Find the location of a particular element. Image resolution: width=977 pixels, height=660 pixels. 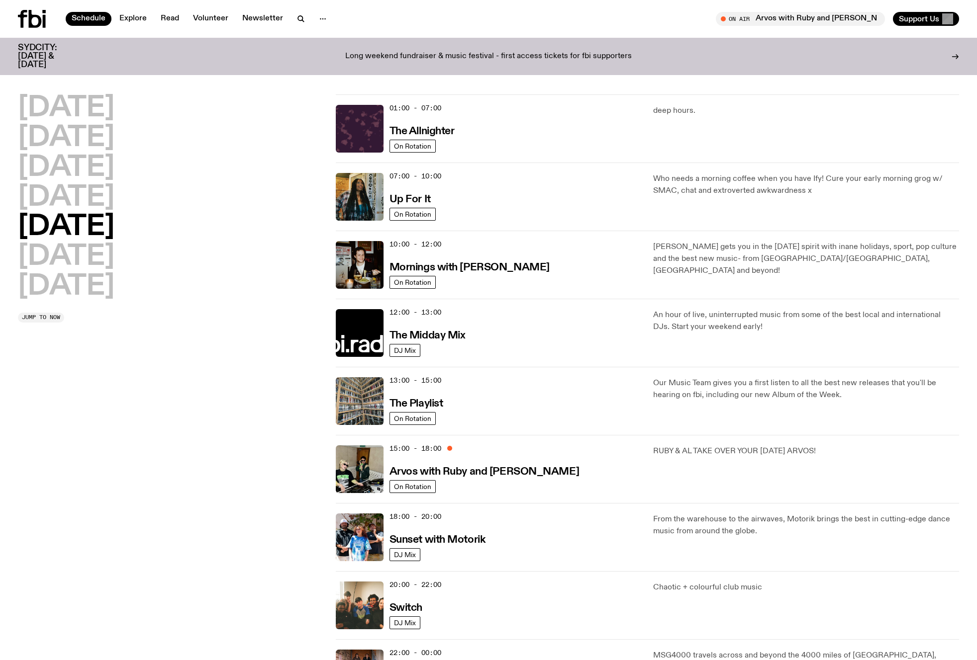

a: Up For It is located at coordinates (410, 198).